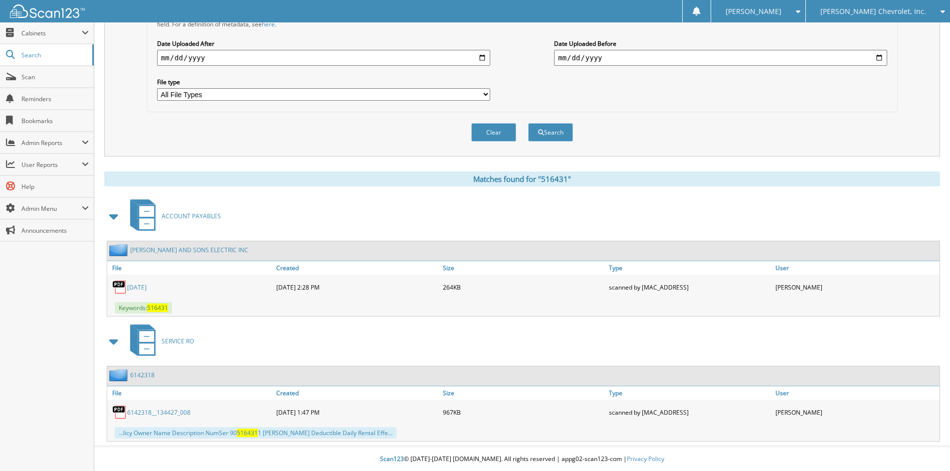 The image size is (950, 471). What do you see at coordinates (522, 179) in the screenshot?
I see `div: Matches found for "516431"` at bounding box center [522, 179].